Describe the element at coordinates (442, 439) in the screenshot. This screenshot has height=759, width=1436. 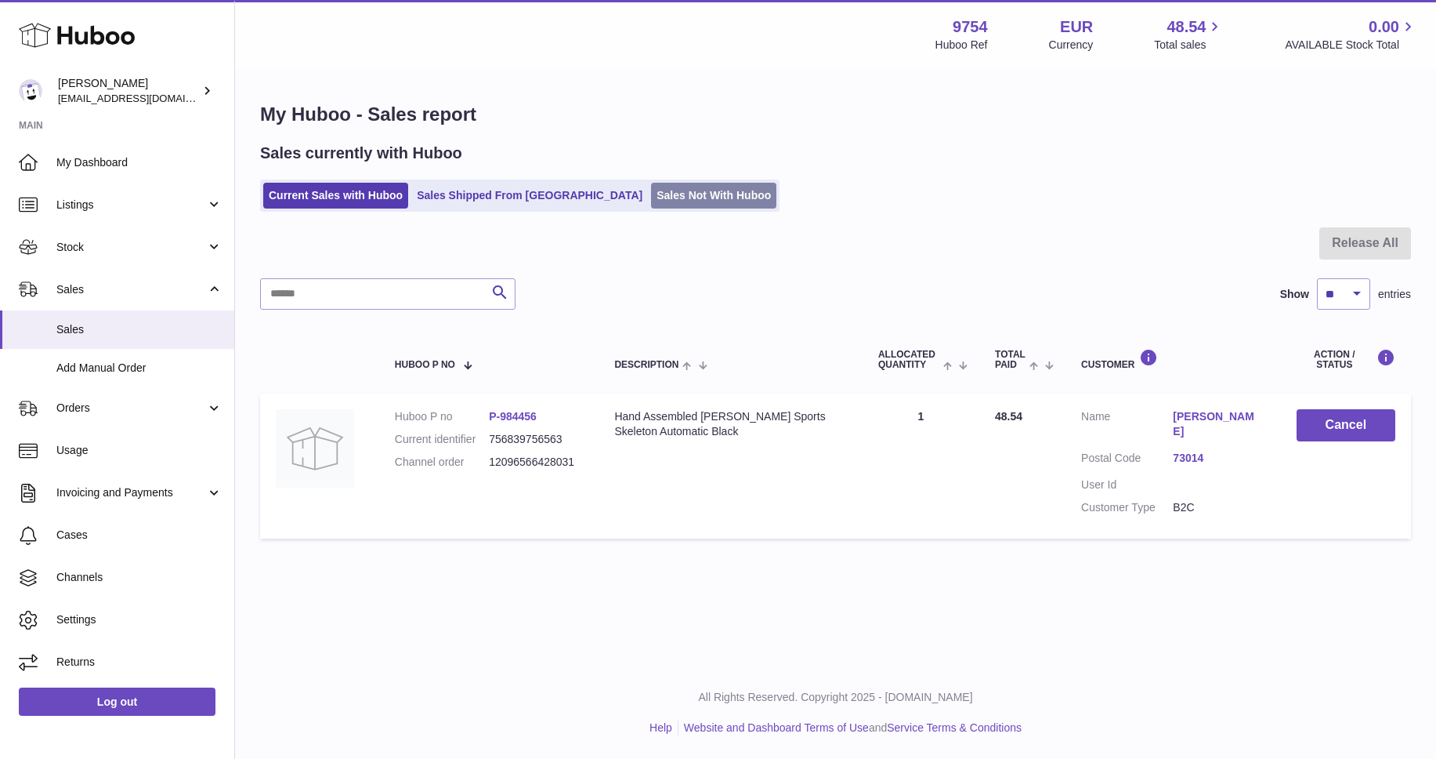
I see `dt: Current identifier` at that location.